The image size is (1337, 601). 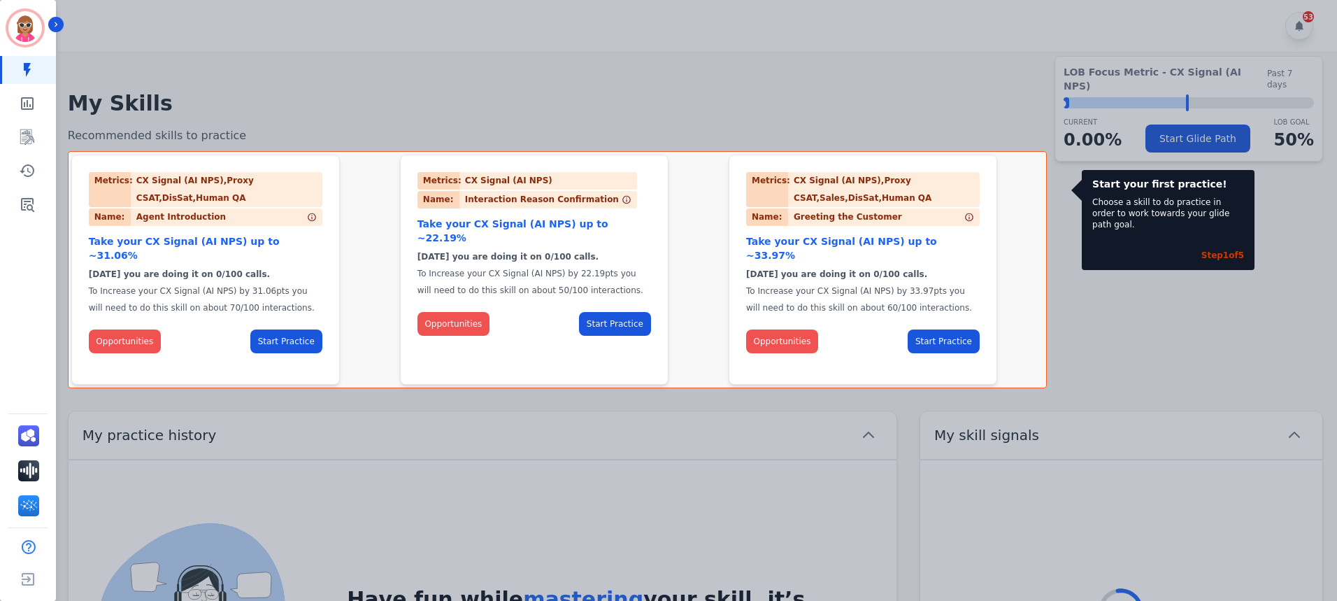 What do you see at coordinates (859, 299) in the screenshot?
I see `span: To Increase your CX Signal (AI NPS) by 33.97pts you will need to do this skill on about 60/100 in...` at bounding box center [859, 299].